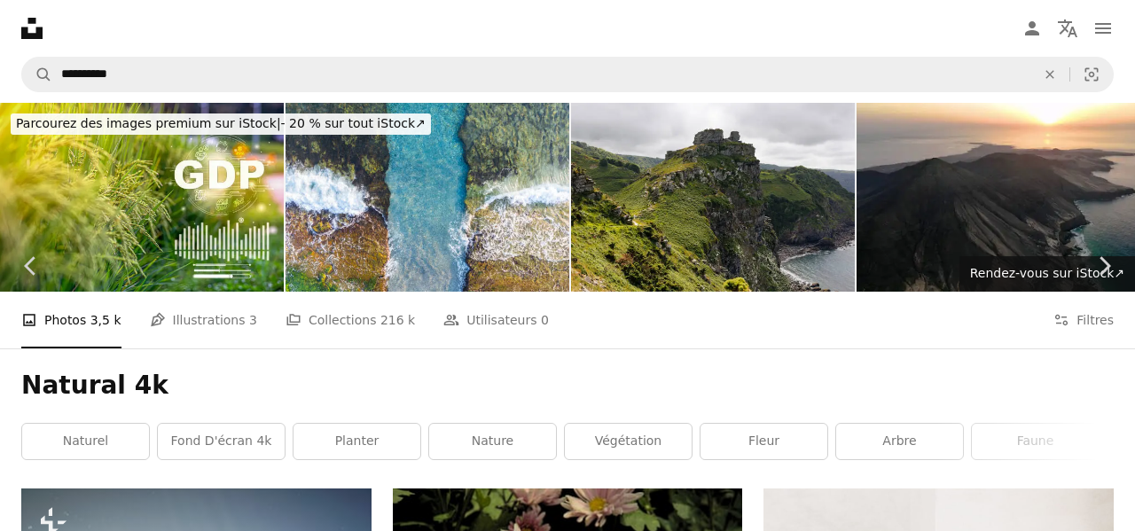 The image size is (1135, 531). Describe the element at coordinates (763, 442) in the screenshot. I see `a: fleur` at that location.